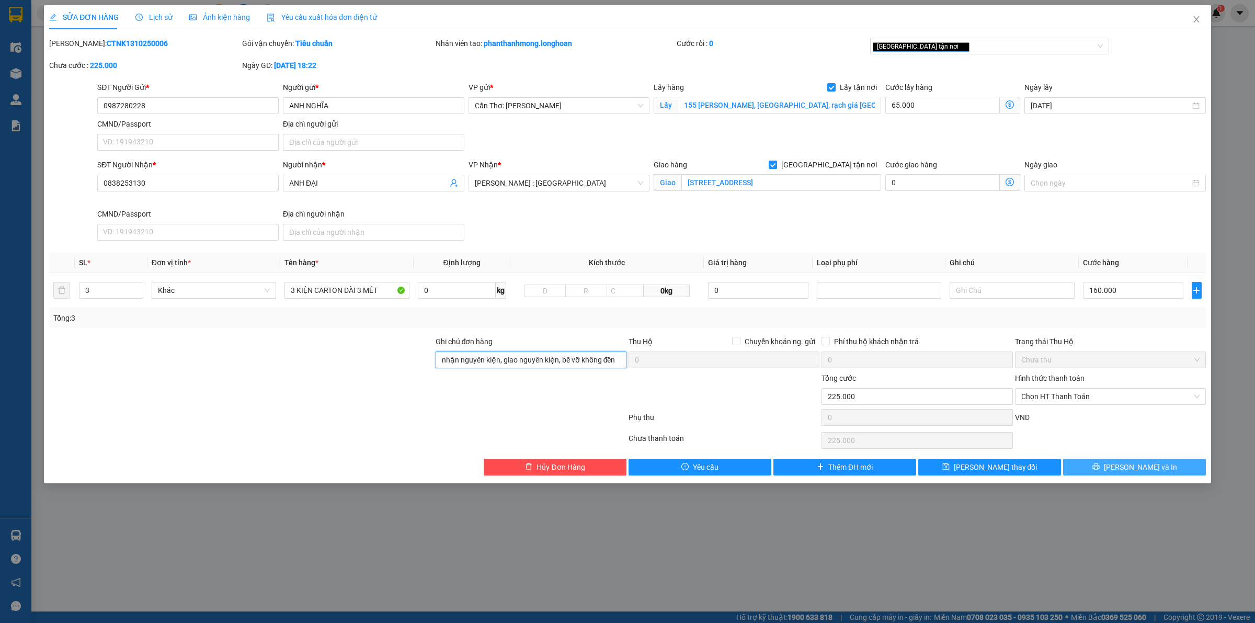 The image size is (1255, 623). What do you see at coordinates (942, 182) in the screenshot?
I see `input: Cước giao hàng` at bounding box center [942, 182].